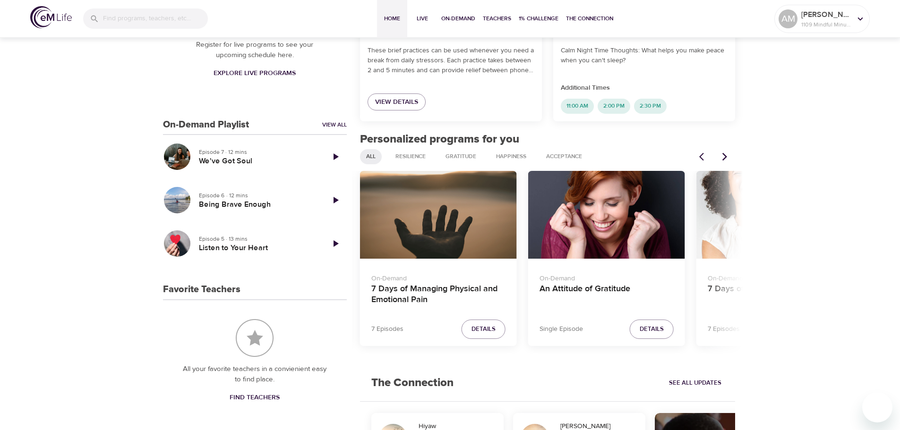 The width and height of the screenshot is (900, 430). Describe the element at coordinates (257, 204) in the screenshot. I see `h5: Being Brave Enough` at that location.